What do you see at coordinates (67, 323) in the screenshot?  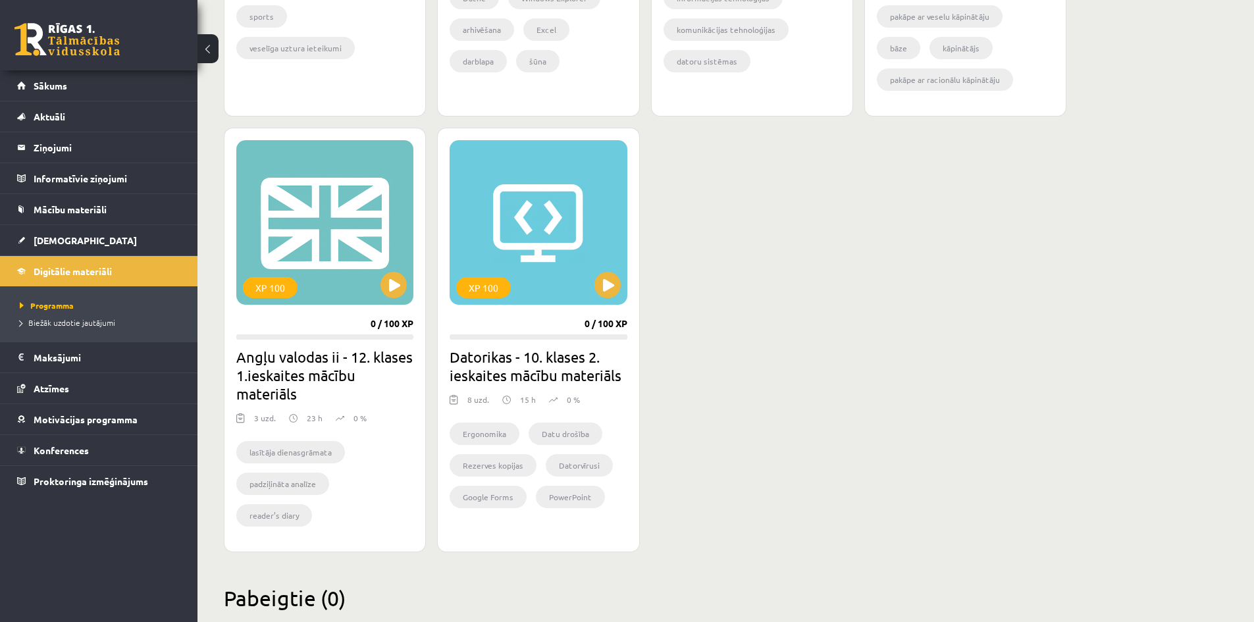 I see `span: Biežāk uzdotie jautājumi` at bounding box center [67, 323].